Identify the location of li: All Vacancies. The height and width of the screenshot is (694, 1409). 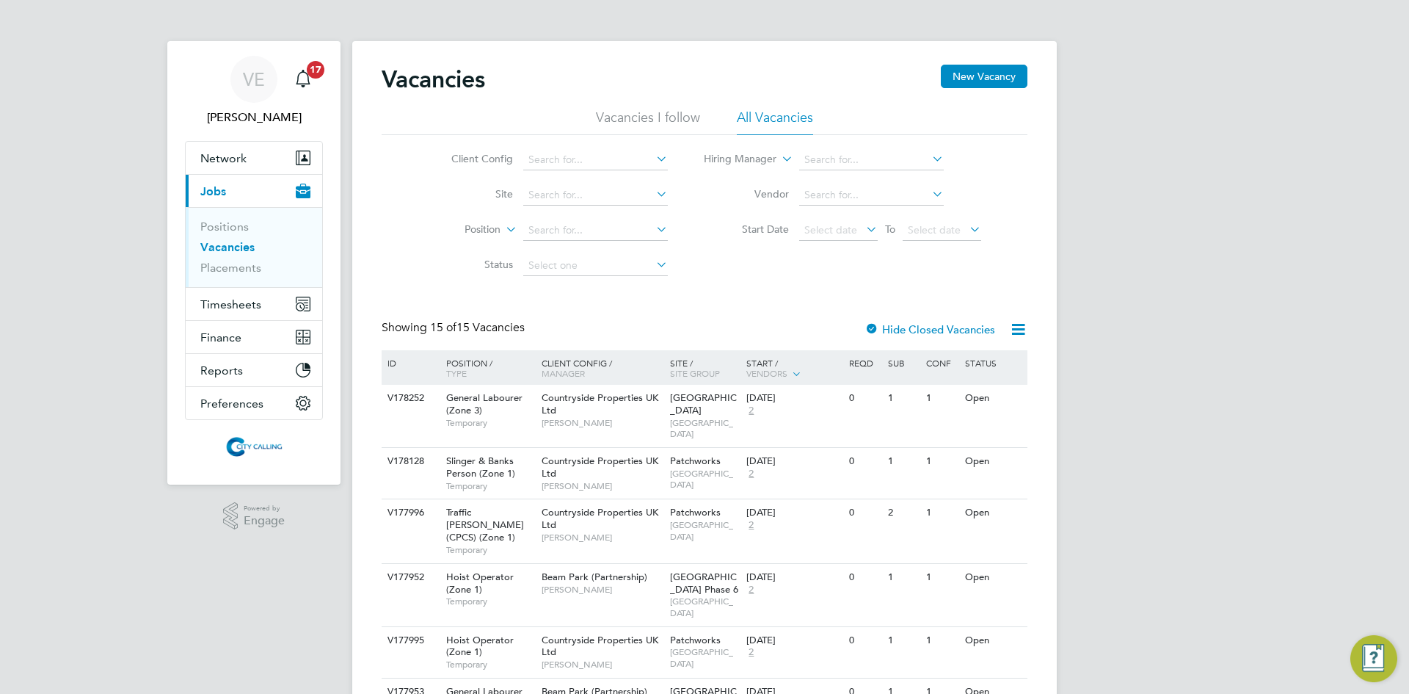
(775, 122).